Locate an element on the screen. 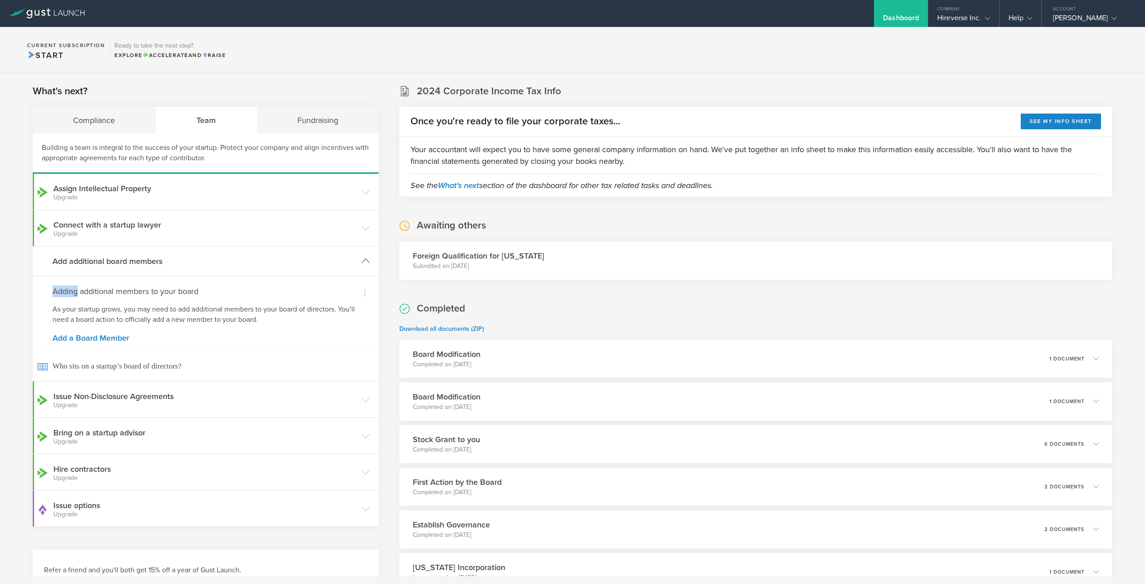 Image resolution: width=1145 pixels, height=584 pixels. h2: What's next? is located at coordinates (60, 91).